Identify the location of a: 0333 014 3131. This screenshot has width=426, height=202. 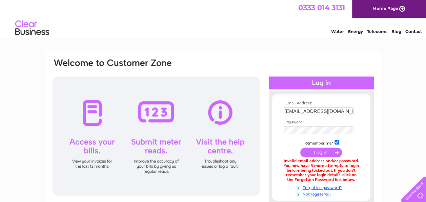
(322, 7).